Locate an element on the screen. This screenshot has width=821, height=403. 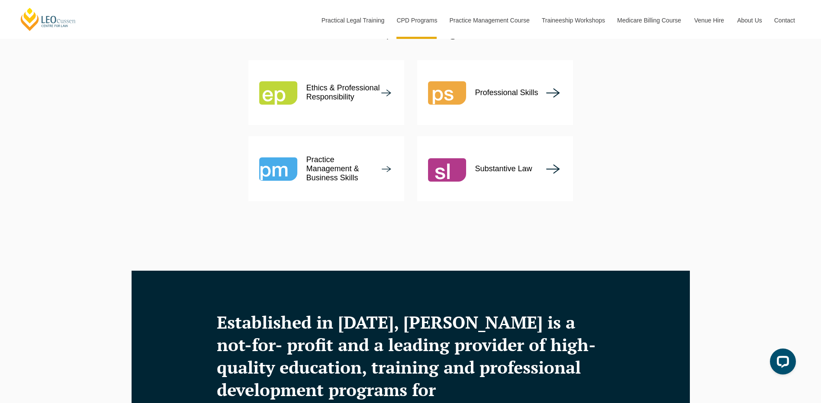
img: EP@2x.png is located at coordinates (278, 93).